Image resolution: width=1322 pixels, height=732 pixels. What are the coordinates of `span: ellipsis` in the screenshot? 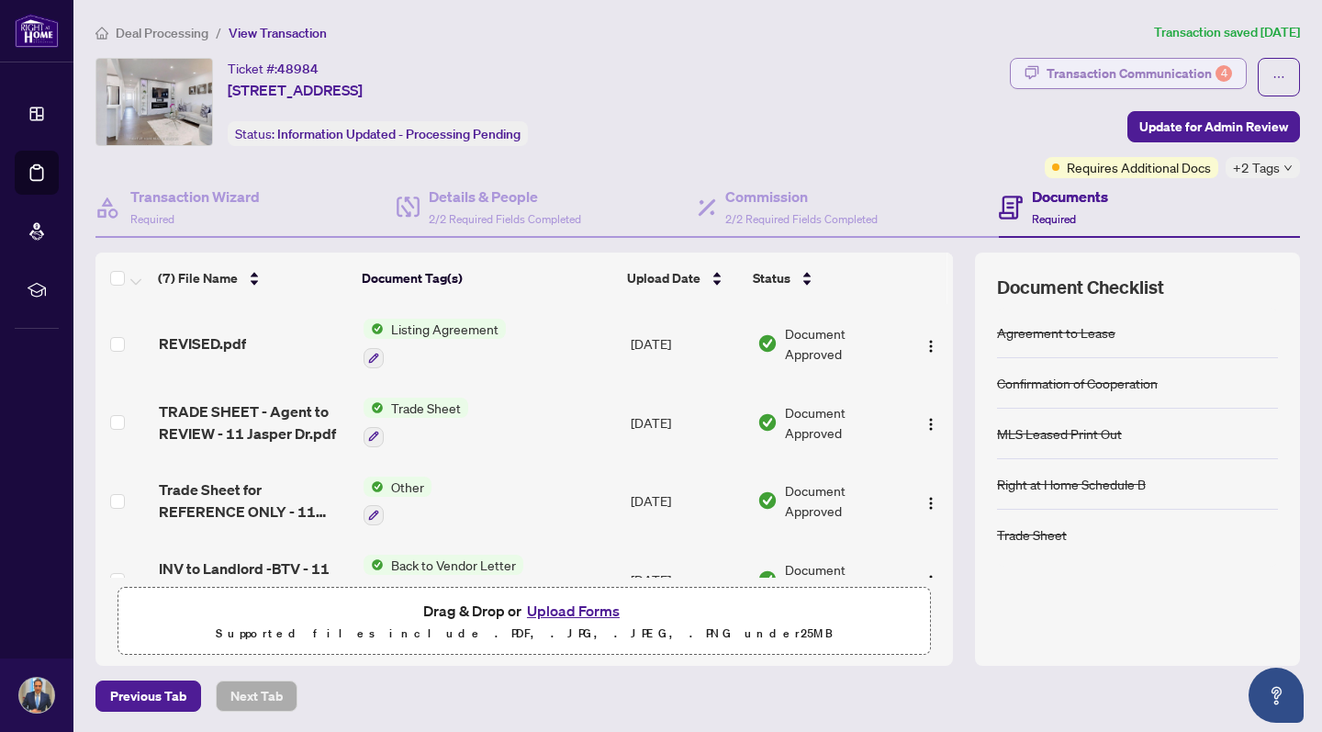 It's located at (1279, 77).